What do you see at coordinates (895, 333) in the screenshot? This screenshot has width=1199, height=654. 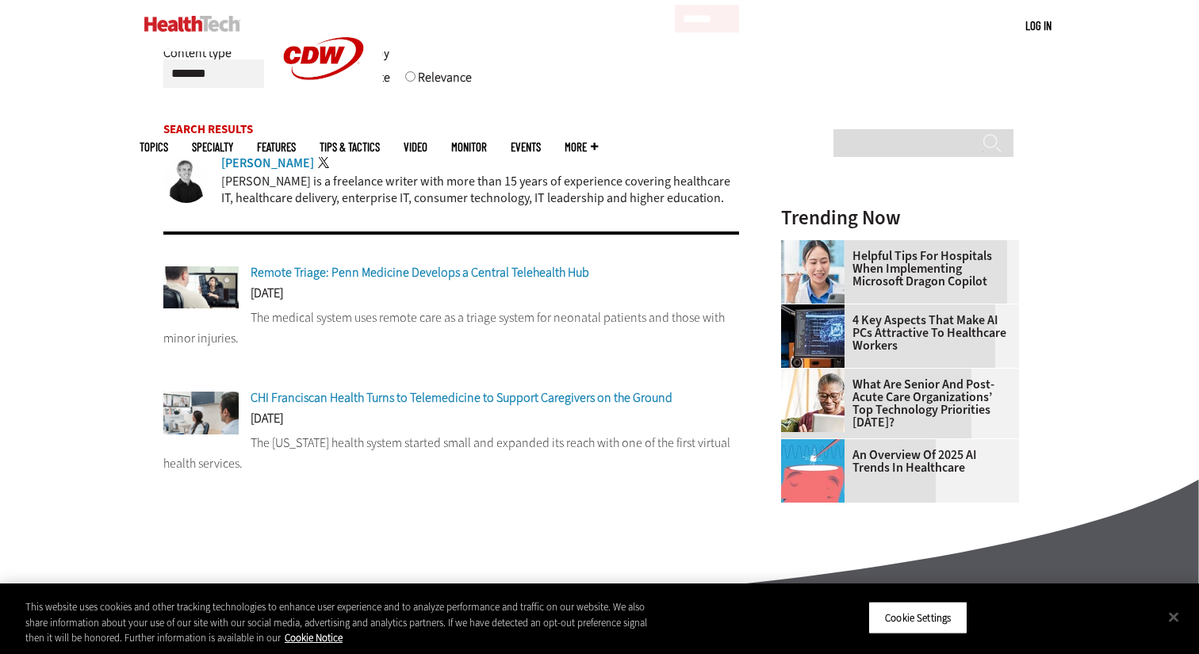 I see `a: 4 Key Aspects That Make AI PCs Attractive to Healthcare Workers` at bounding box center [895, 333].